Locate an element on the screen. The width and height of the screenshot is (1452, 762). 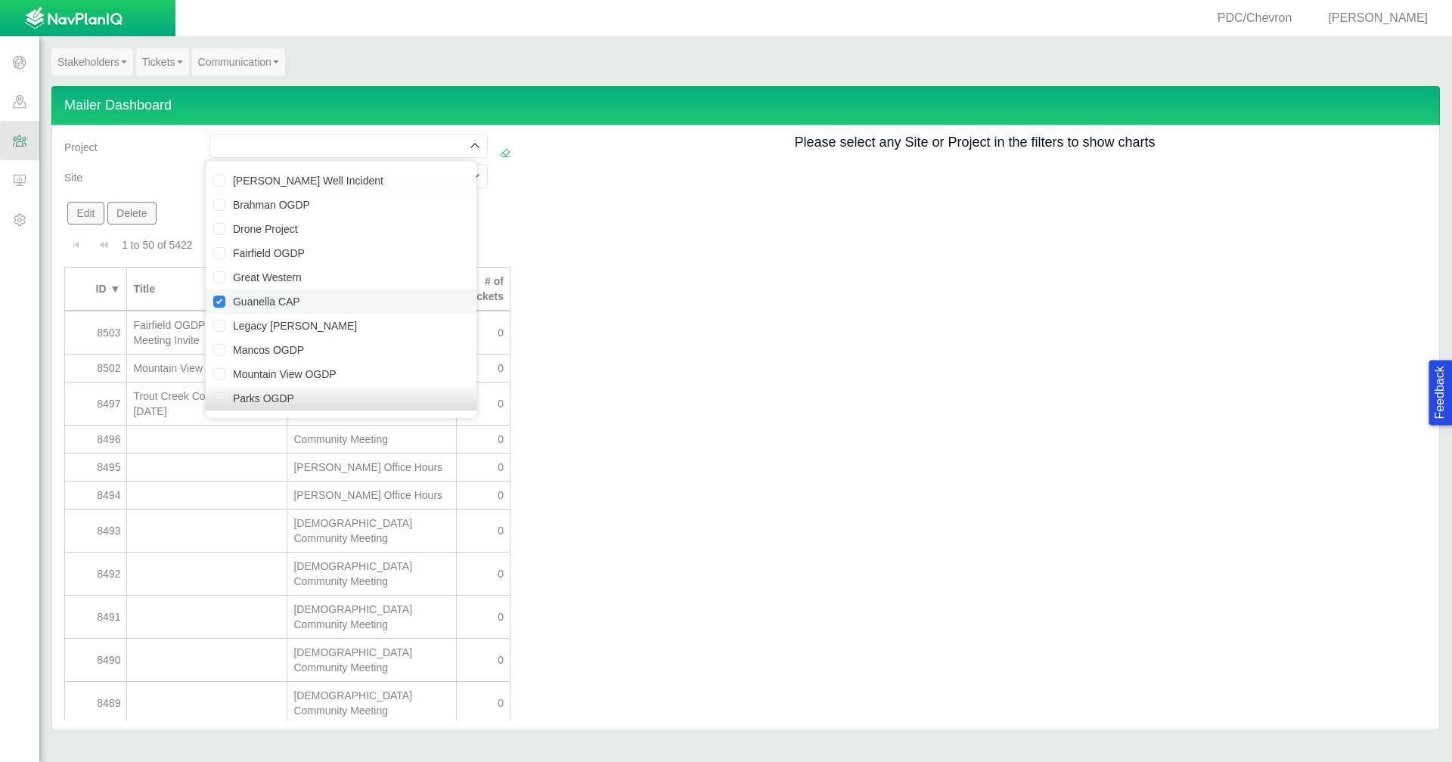
button: Go to next page is located at coordinates (211, 245).